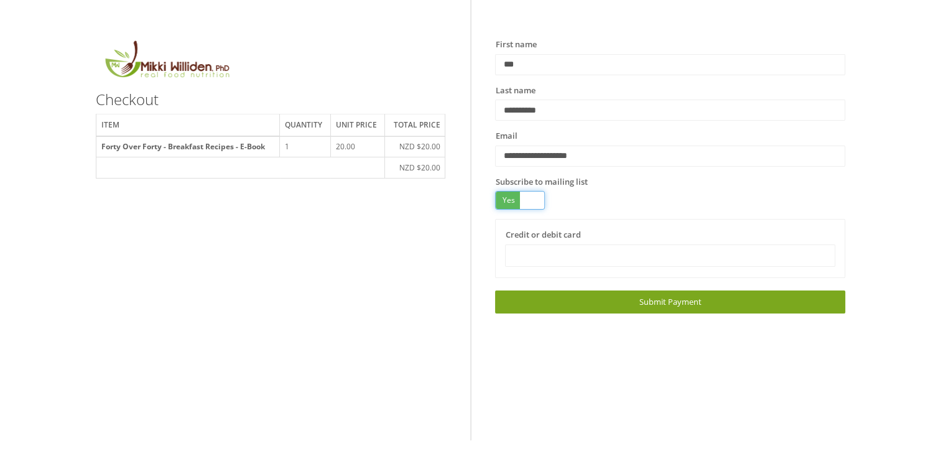 Image resolution: width=941 pixels, height=474 pixels. What do you see at coordinates (415, 125) in the screenshot?
I see `th: Total price` at bounding box center [415, 125].